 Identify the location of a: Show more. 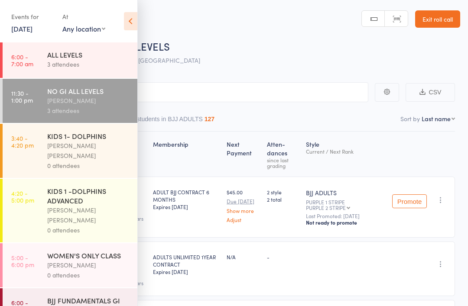
(243, 210).